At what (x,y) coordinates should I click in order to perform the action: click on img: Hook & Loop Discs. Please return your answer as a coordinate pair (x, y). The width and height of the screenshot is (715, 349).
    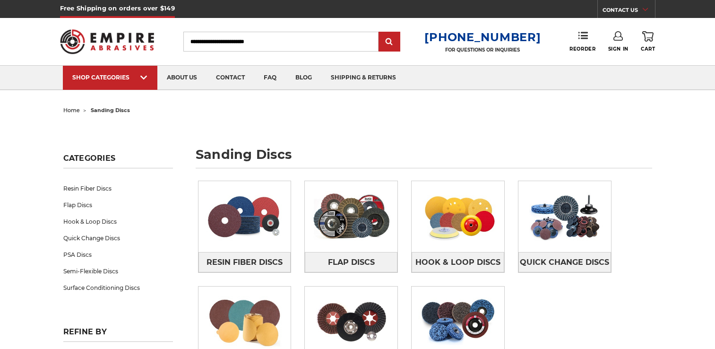
    Looking at the image, I should click on (458, 216).